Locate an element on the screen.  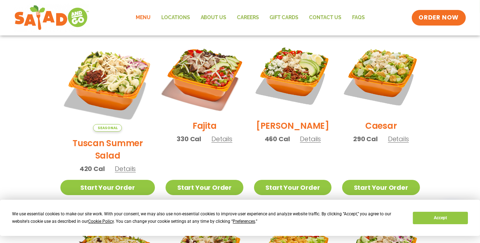
span: Preferences is located at coordinates (244, 221).